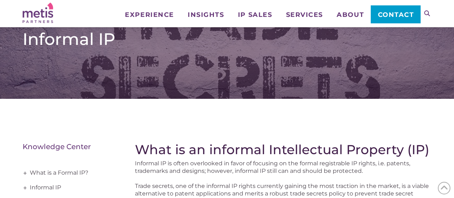  I want to click on a: Contact, so click(396, 14).